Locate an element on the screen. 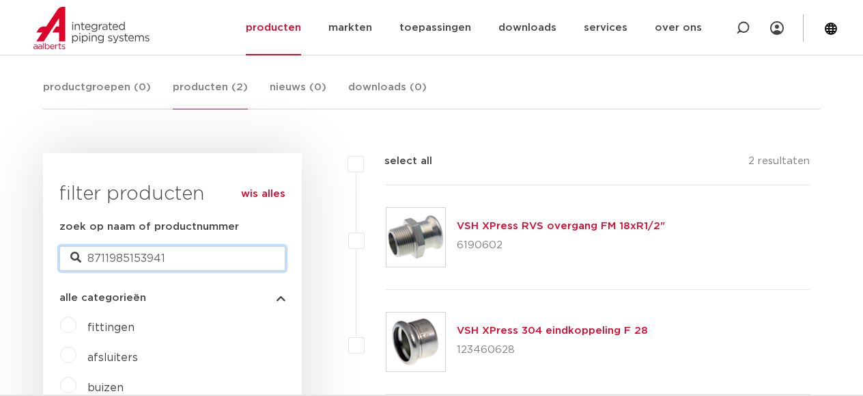  span: alle categorieën is located at coordinates (102, 297).